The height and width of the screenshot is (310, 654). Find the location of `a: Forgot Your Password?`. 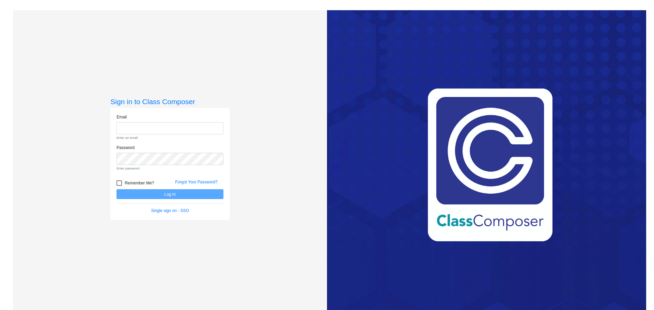

a: Forgot Your Password? is located at coordinates (196, 182).